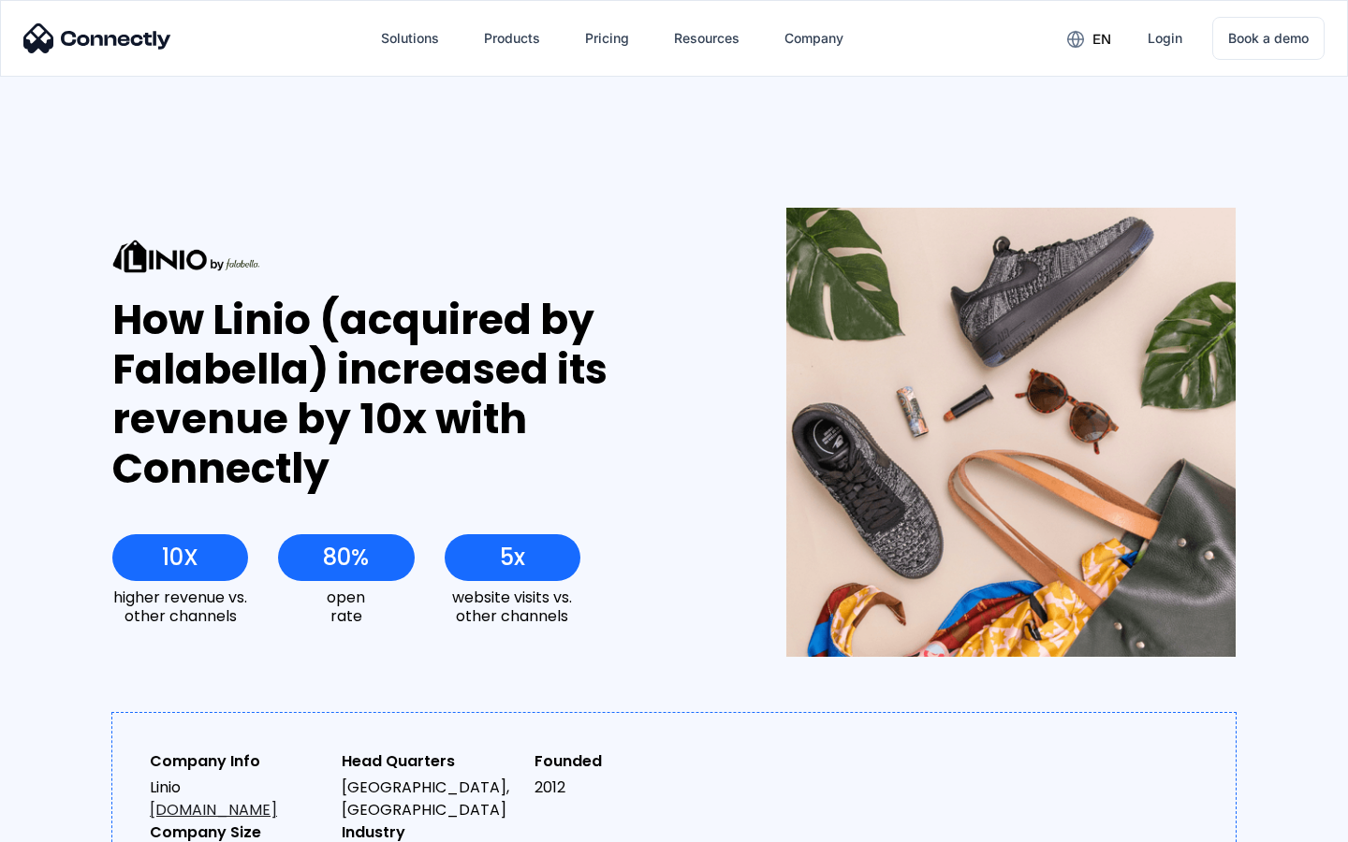 Image resolution: width=1348 pixels, height=842 pixels. What do you see at coordinates (430, 762) in the screenshot?
I see `div: Head Quarters` at bounding box center [430, 762].